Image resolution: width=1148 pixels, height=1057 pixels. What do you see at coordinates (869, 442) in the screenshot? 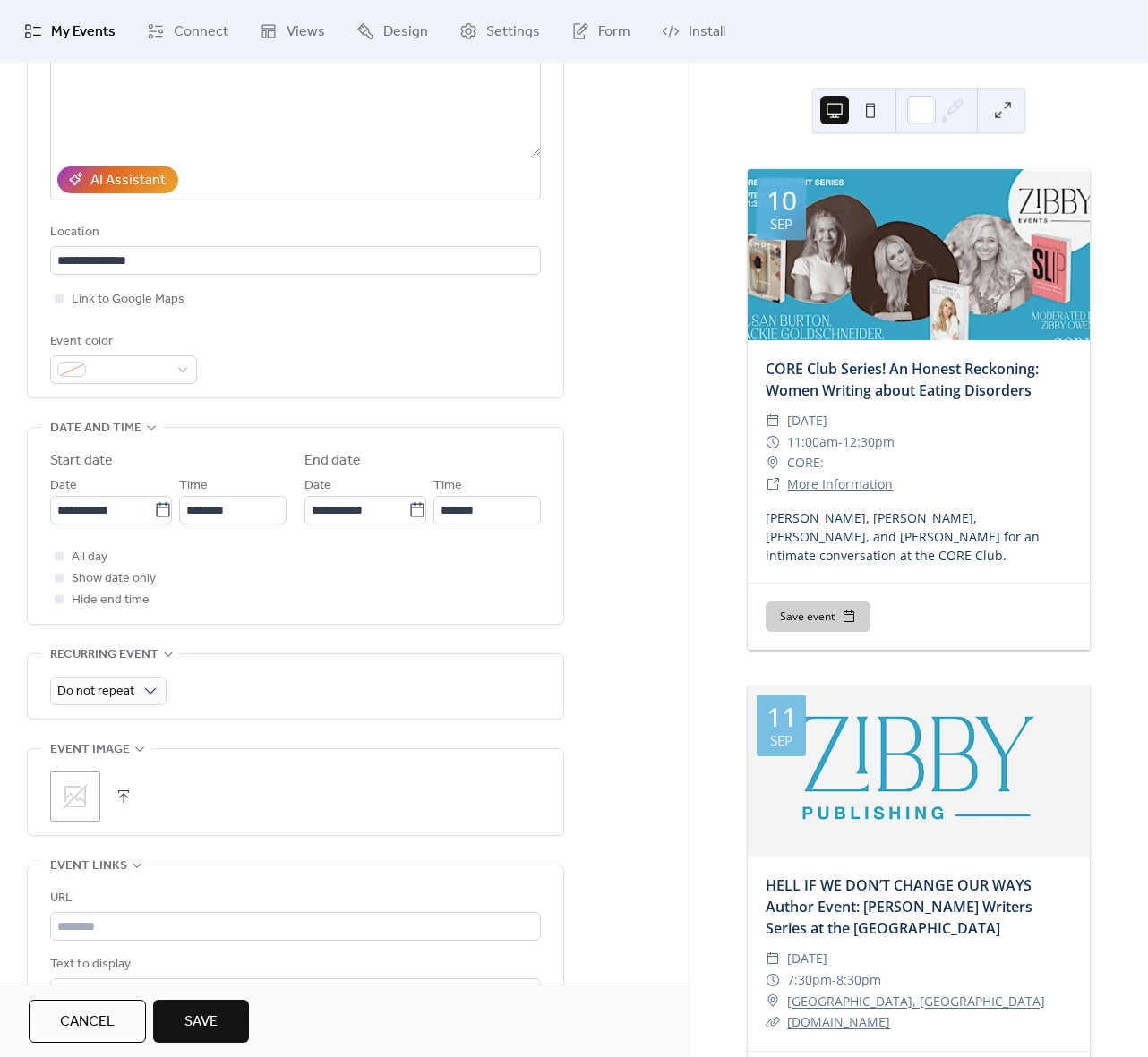
I see `span: 12:30pm` at bounding box center [869, 442].